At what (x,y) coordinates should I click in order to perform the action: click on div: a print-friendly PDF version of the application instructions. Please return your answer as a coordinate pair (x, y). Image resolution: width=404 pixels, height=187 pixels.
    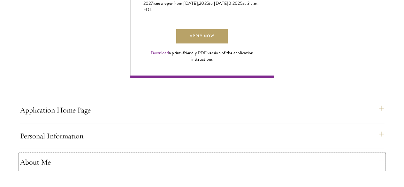
    Looking at the image, I should click on (202, 56).